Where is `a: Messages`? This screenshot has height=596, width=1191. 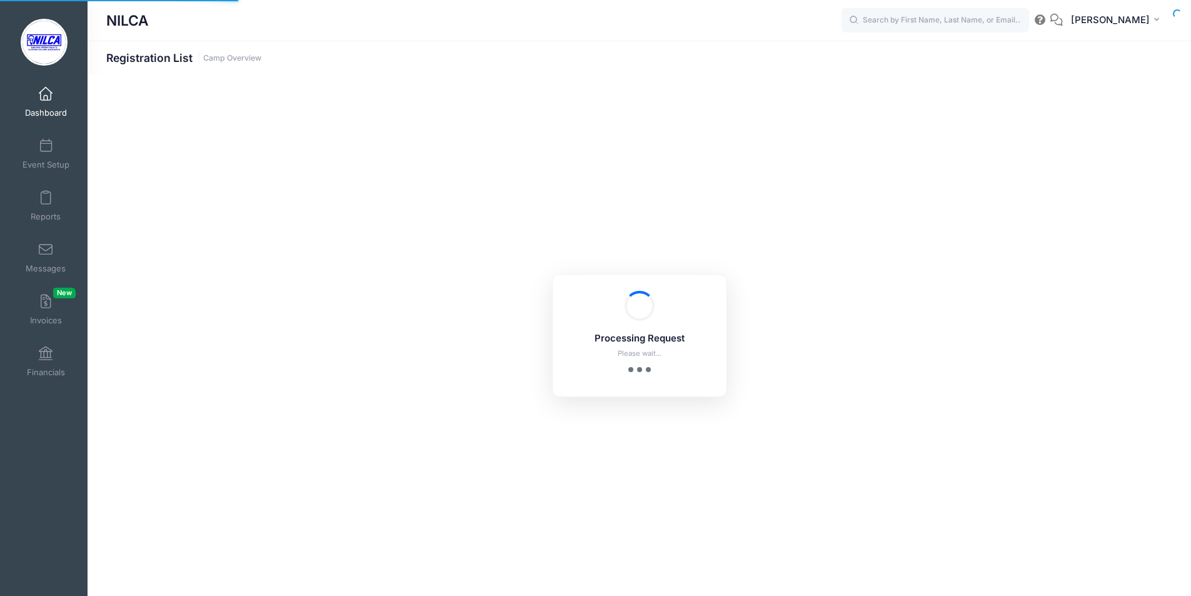 a: Messages is located at coordinates (46, 258).